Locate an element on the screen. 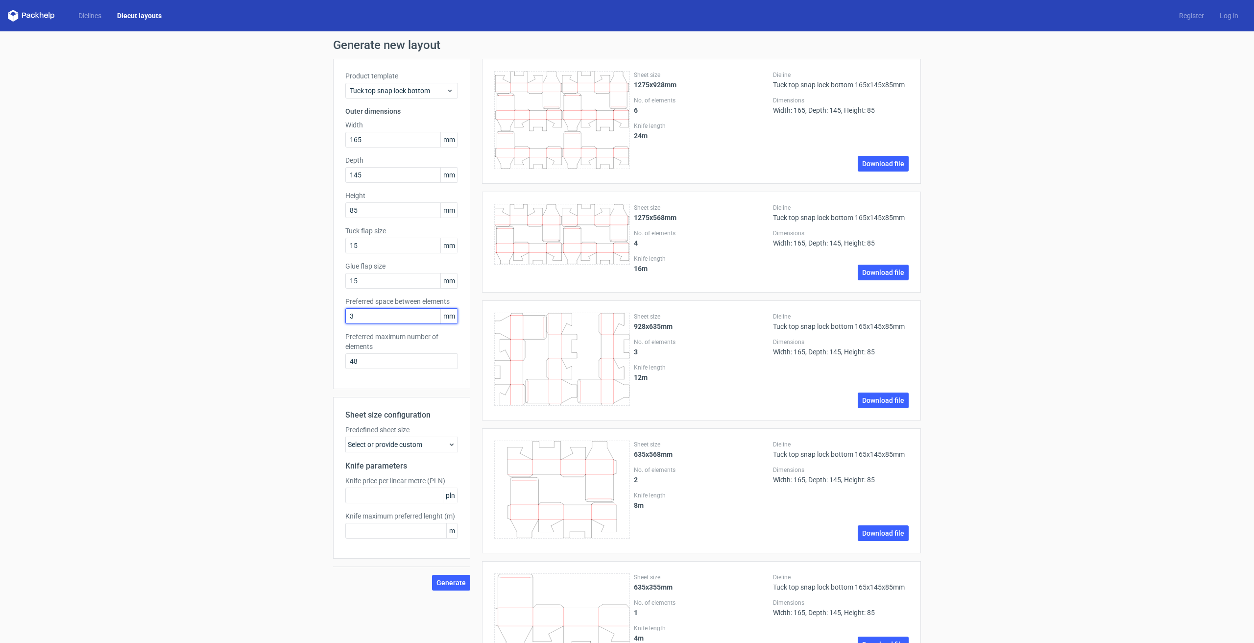  strong: 6 is located at coordinates (636, 110).